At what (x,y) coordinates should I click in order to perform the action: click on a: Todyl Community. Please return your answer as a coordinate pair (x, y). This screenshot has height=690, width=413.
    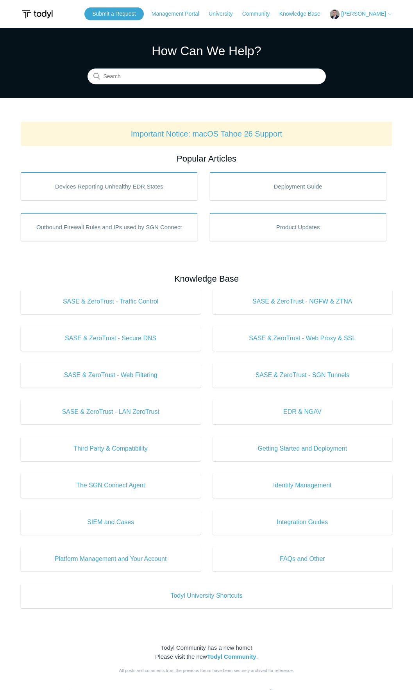
    Looking at the image, I should click on (232, 656).